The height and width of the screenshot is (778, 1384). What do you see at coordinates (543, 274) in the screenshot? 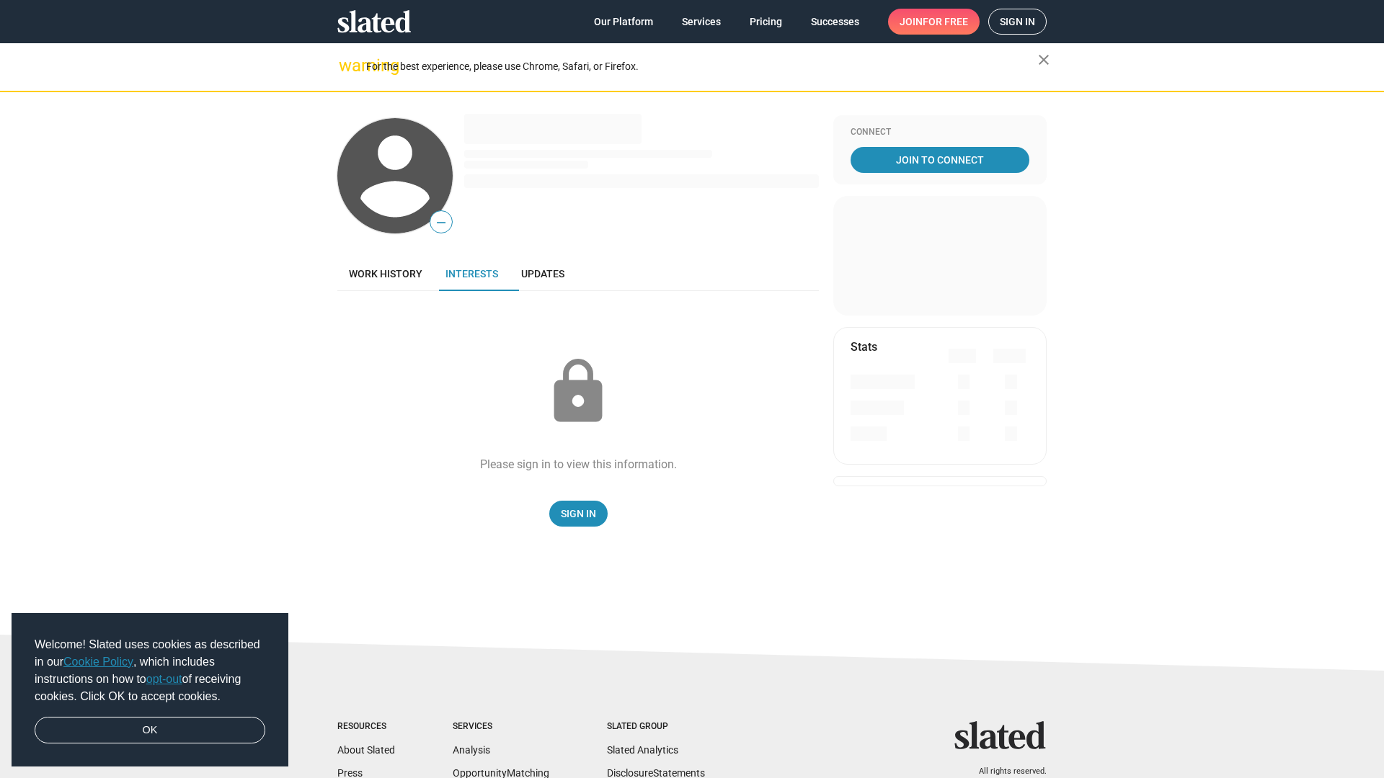
I see `a: Updates` at bounding box center [543, 274].